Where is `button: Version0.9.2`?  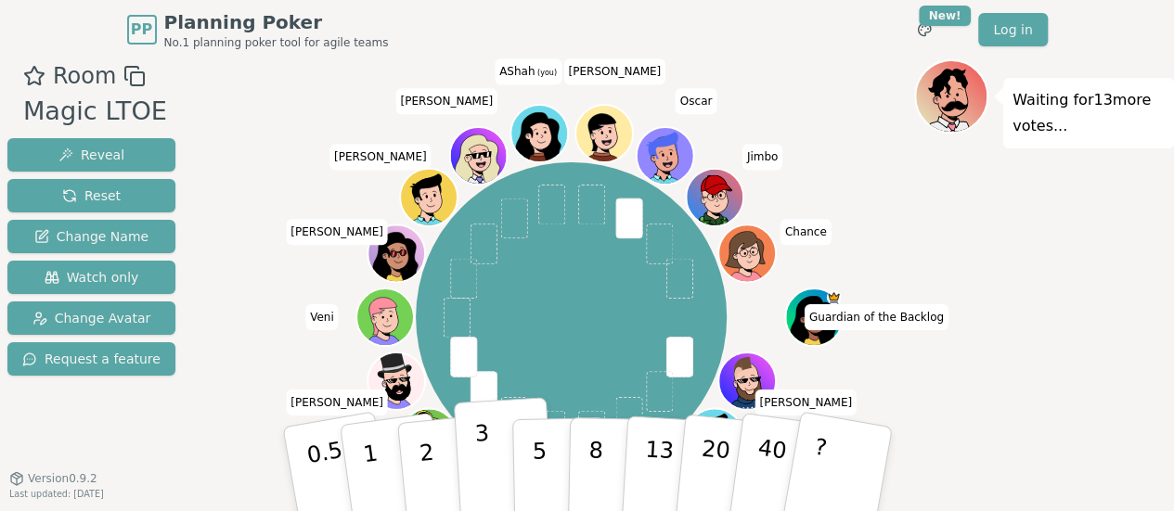
button: Version0.9.2 is located at coordinates (53, 479).